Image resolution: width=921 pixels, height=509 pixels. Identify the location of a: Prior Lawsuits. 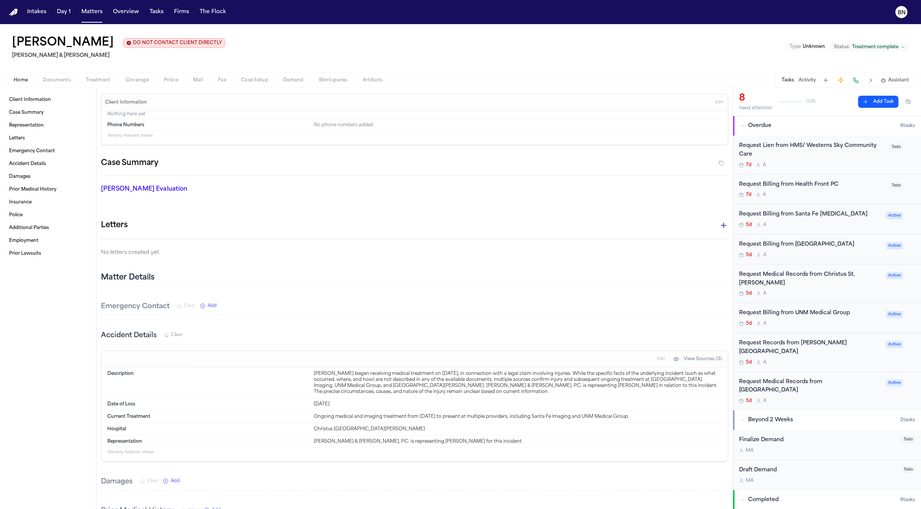
(48, 253).